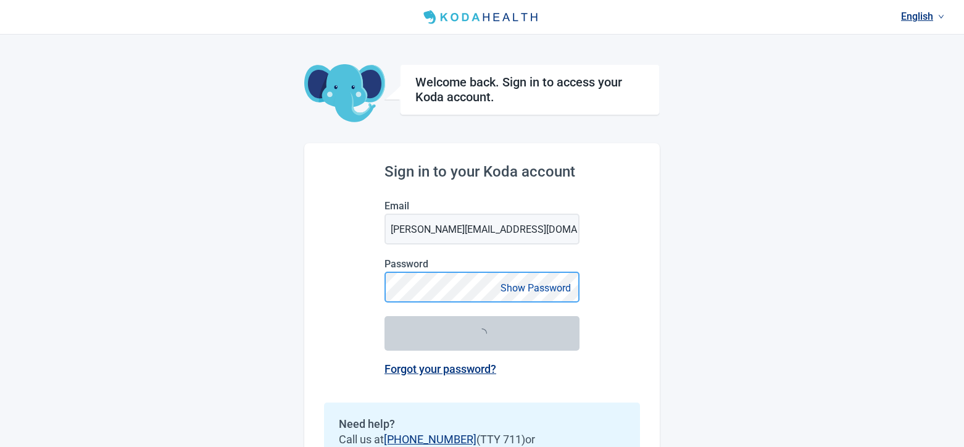  I want to click on span: Call us at (TTY 711) or, so click(482, 439).